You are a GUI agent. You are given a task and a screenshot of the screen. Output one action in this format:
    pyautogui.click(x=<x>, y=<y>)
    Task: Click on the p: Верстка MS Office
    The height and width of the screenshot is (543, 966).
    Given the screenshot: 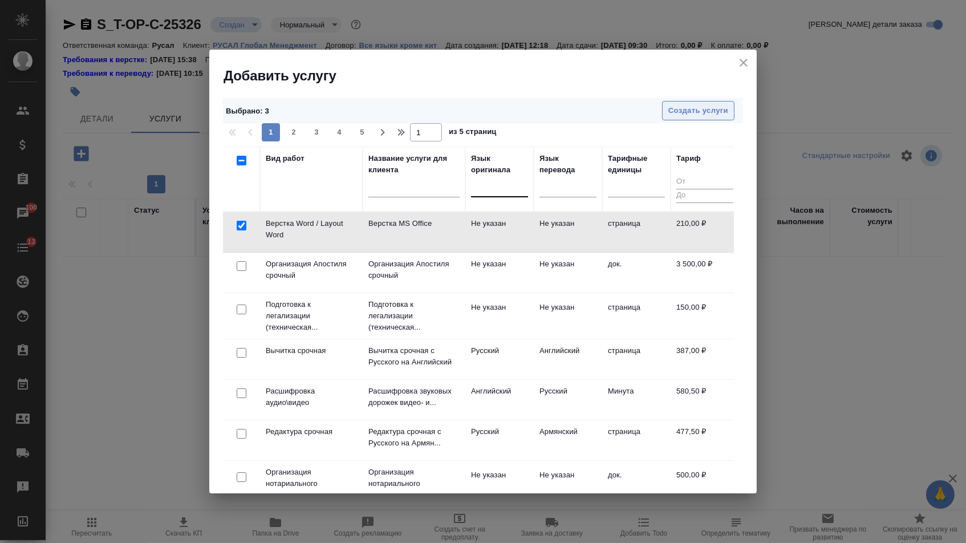 What is the action you would take?
    pyautogui.click(x=414, y=224)
    